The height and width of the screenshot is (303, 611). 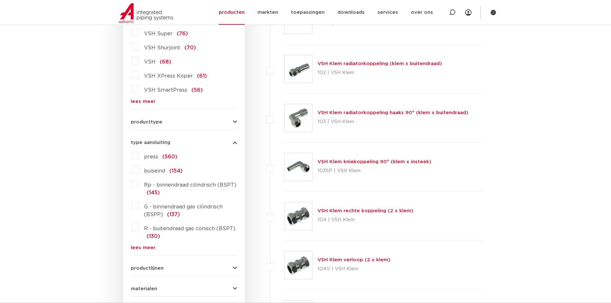 I want to click on span: (130), so click(x=153, y=236).